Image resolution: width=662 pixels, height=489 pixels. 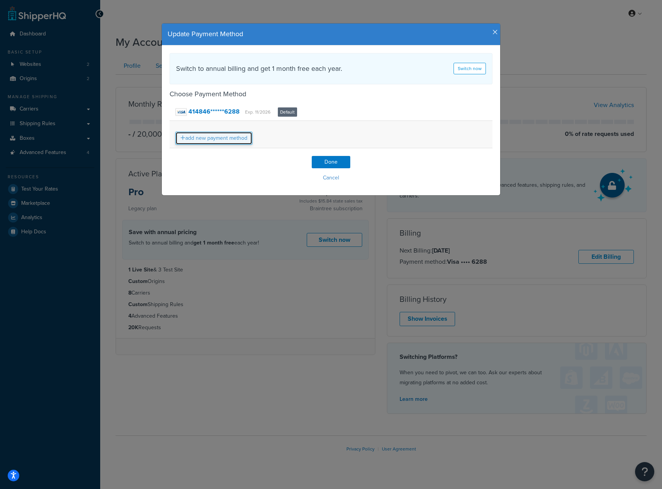 I want to click on small: Exp. 11/2026, so click(x=258, y=112).